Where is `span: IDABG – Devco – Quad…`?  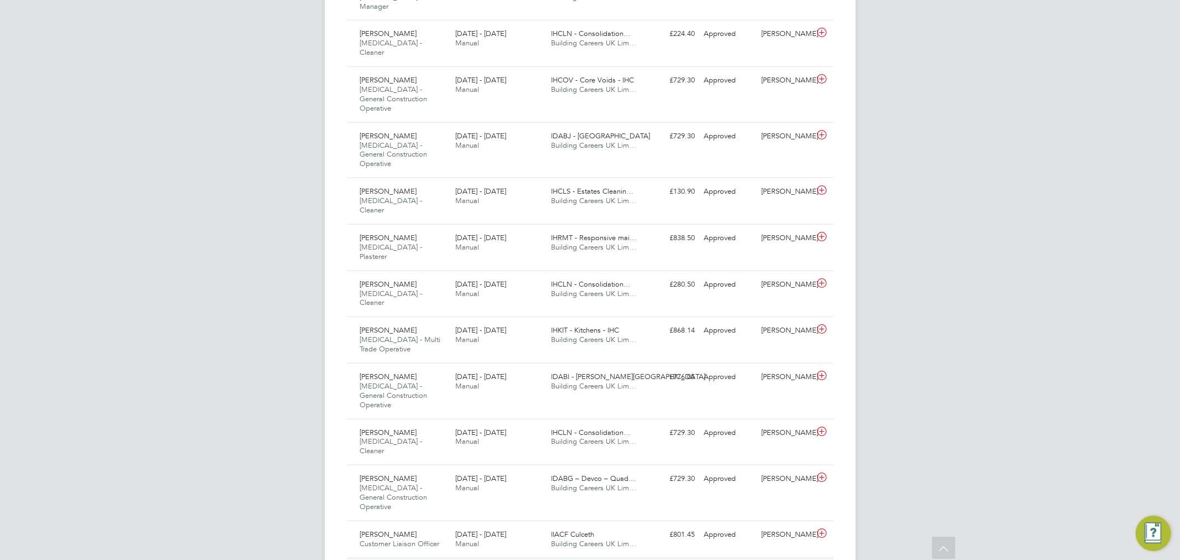 span: IDABG – Devco – Quad… is located at coordinates (593, 478).